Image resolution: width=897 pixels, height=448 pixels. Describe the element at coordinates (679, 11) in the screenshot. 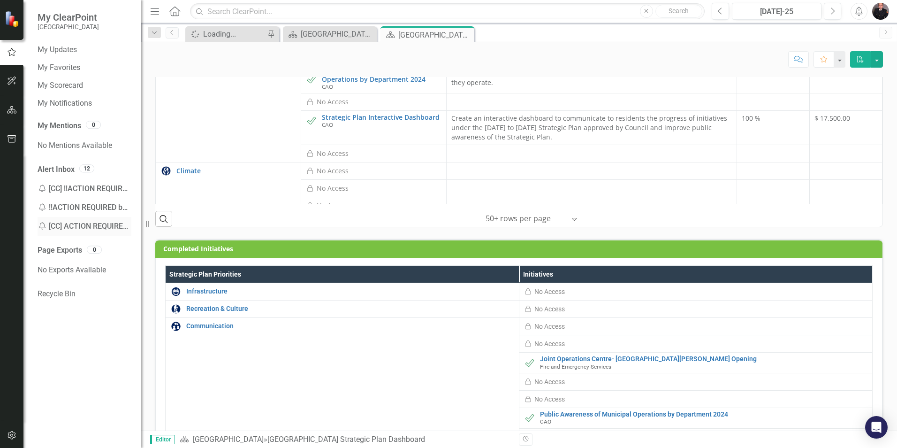

I see `button: Search` at that location.